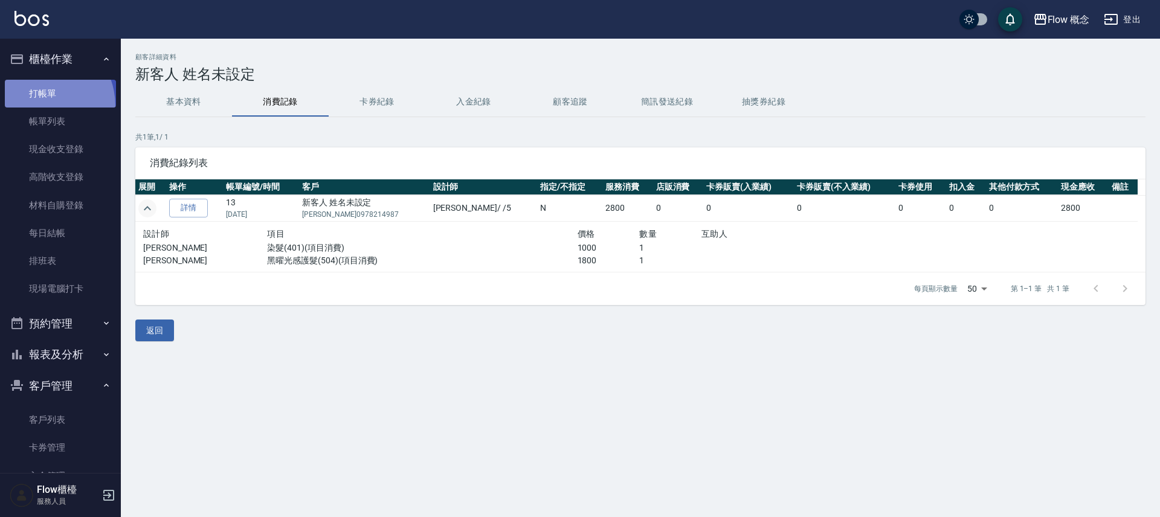 Image resolution: width=1160 pixels, height=517 pixels. I want to click on th: 其他付款方式, so click(1021, 187).